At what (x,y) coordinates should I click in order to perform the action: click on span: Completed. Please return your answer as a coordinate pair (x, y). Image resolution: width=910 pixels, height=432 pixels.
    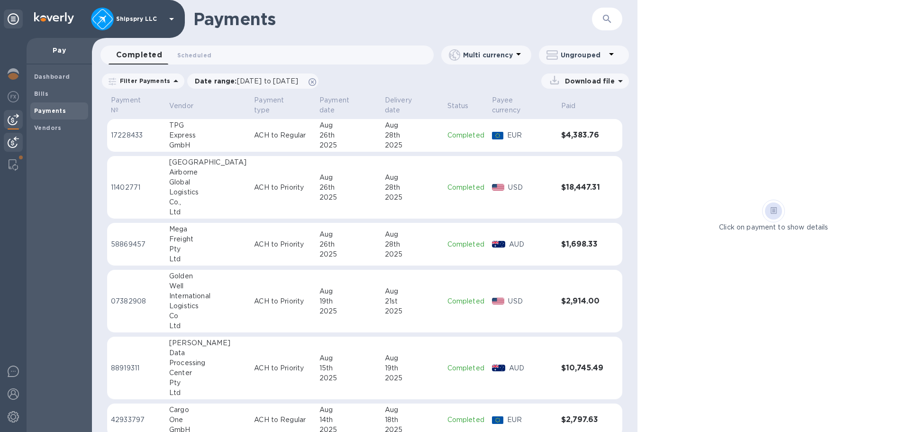
    Looking at the image, I should click on (139, 55).